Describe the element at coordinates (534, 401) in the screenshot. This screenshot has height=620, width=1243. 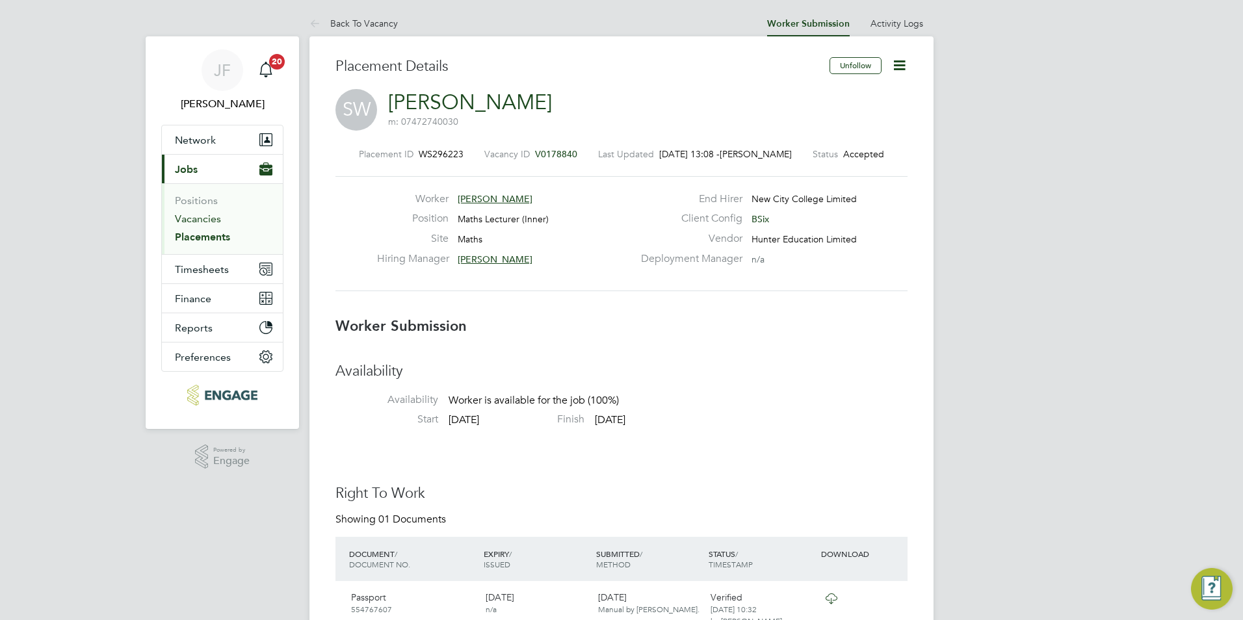
I see `span: Worker is available for the job (100%)` at that location.